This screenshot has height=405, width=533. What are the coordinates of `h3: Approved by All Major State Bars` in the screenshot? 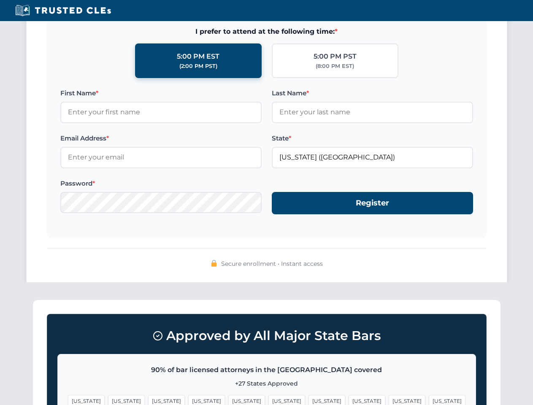 It's located at (267, 336).